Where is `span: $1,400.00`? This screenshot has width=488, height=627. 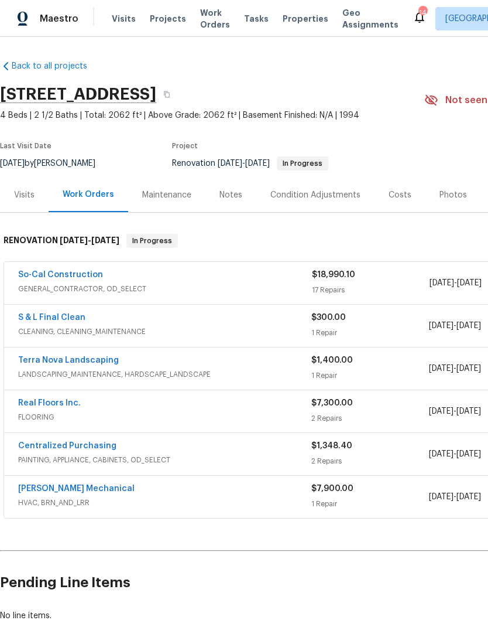
span: $1,400.00 is located at coordinates (332, 360).